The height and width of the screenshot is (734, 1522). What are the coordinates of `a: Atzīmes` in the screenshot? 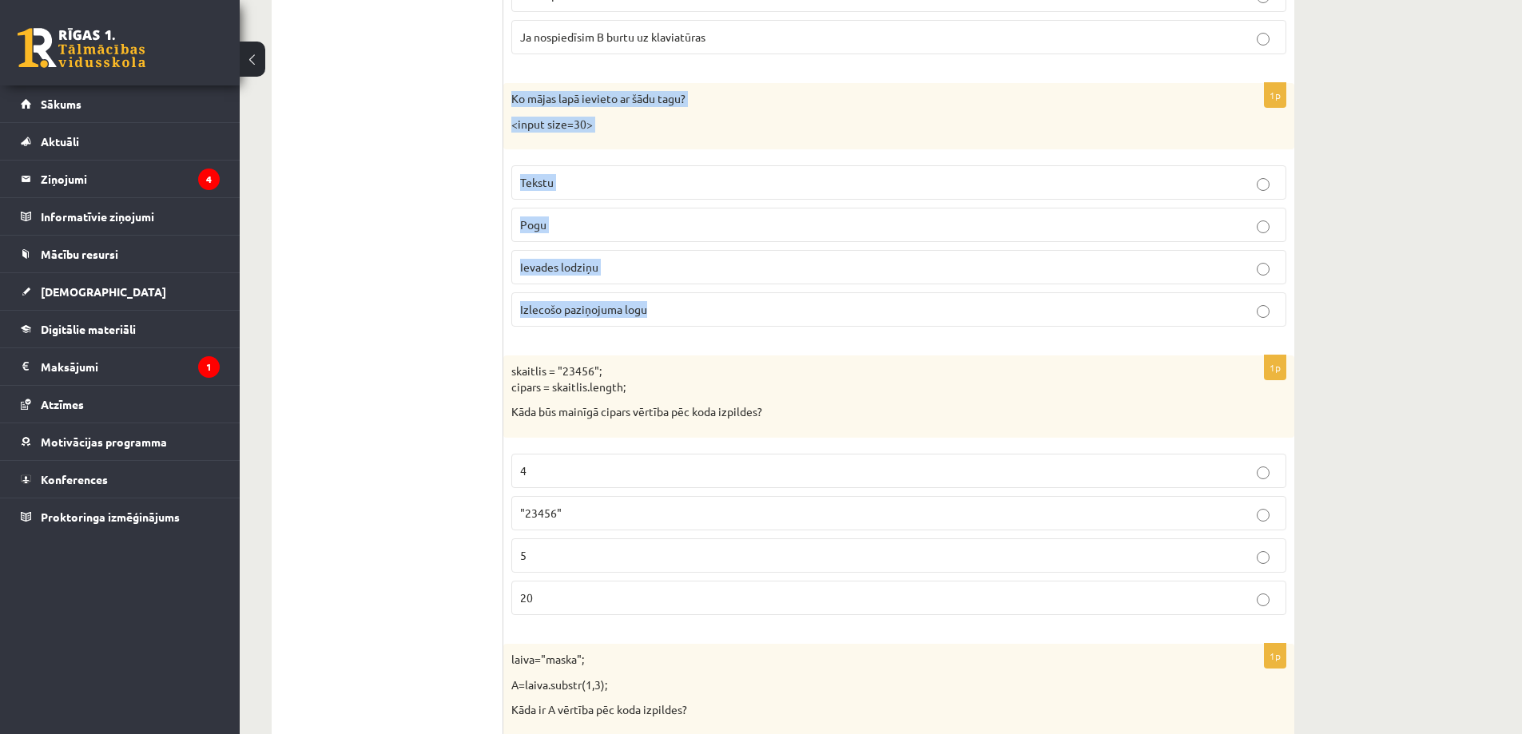 It's located at (120, 404).